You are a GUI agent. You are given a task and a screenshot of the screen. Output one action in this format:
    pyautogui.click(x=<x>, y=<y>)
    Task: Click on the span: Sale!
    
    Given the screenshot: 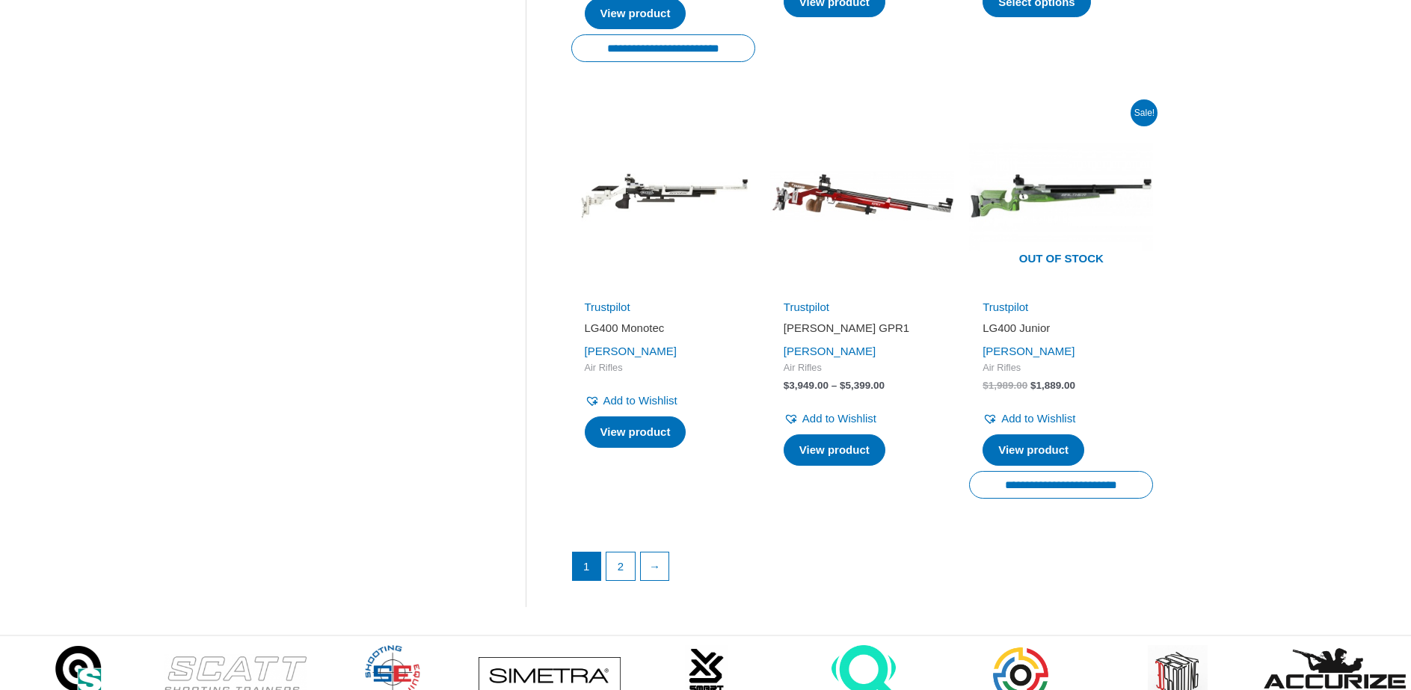 What is the action you would take?
    pyautogui.click(x=1144, y=113)
    